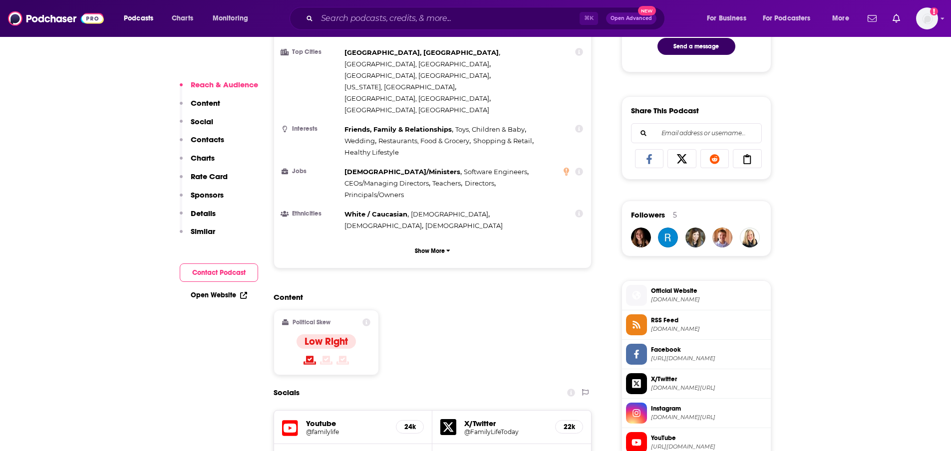  What do you see at coordinates (506, 432) in the screenshot?
I see `h5: @FamilyLifeToday` at bounding box center [506, 432].